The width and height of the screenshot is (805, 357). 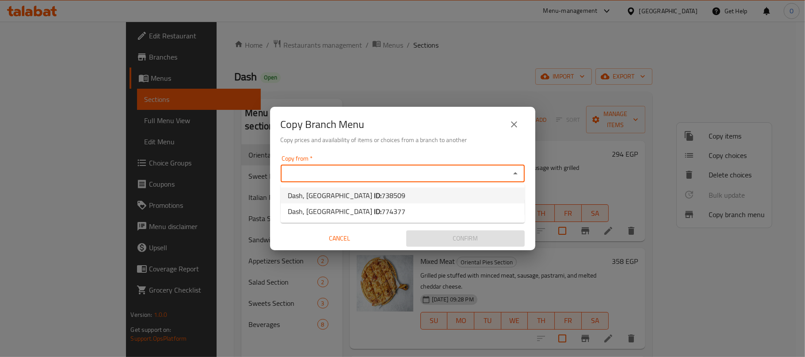 What do you see at coordinates (393, 212) in the screenshot?
I see `span: 774377` at bounding box center [393, 212].